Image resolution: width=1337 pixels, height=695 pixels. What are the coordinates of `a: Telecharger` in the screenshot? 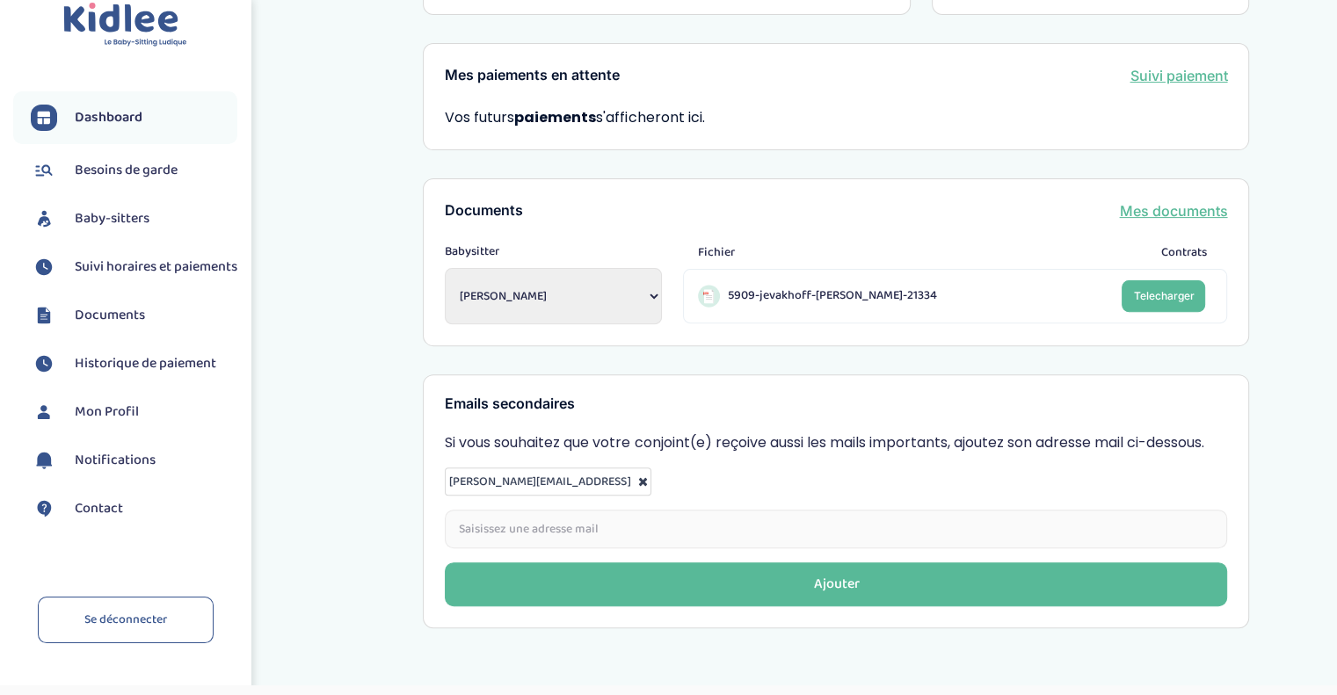 It's located at (1163, 296).